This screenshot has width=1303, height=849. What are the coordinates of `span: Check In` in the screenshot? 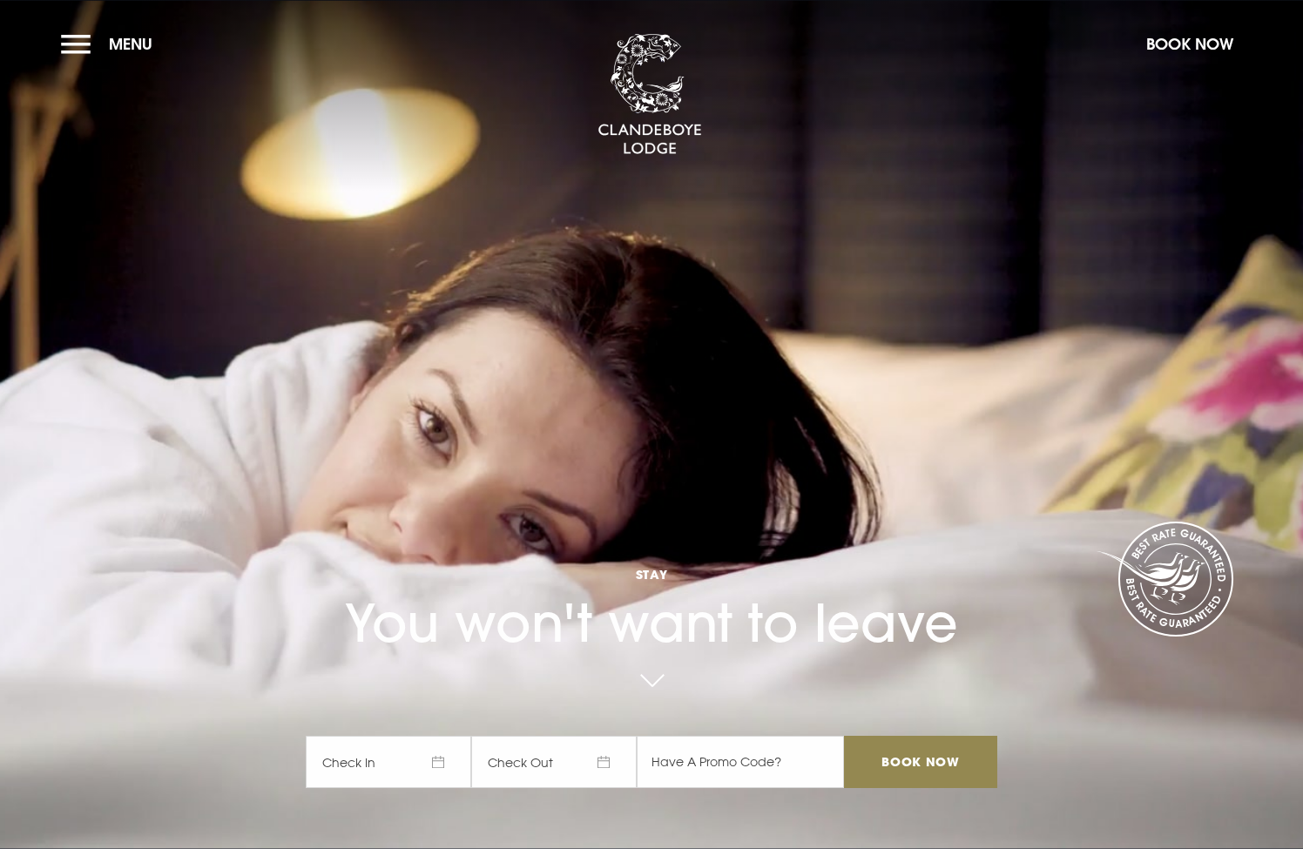 It's located at (389, 762).